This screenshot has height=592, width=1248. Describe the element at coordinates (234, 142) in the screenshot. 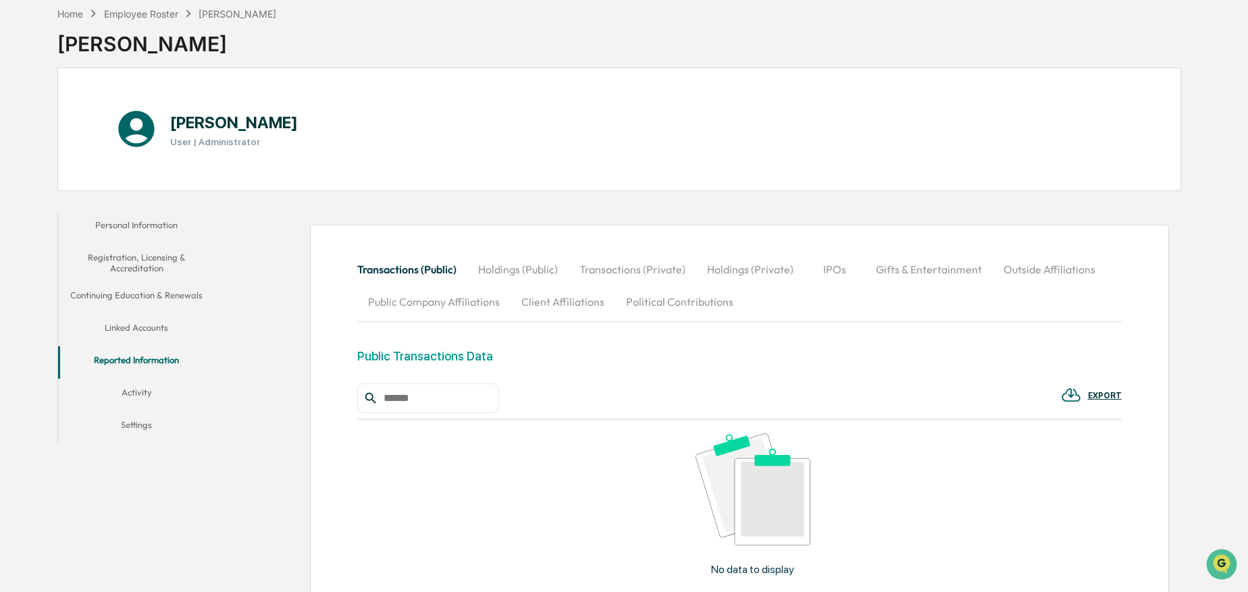

I see `h3: User | Administrator` at that location.